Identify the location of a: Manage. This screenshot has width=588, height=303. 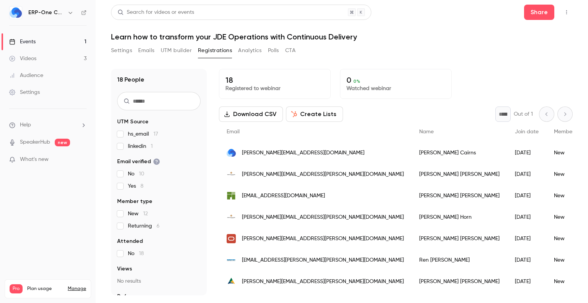
(77, 289).